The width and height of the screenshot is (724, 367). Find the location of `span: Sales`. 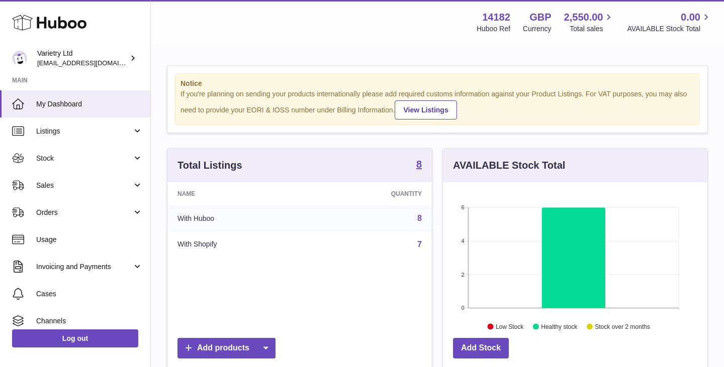

span: Sales is located at coordinates (84, 185).